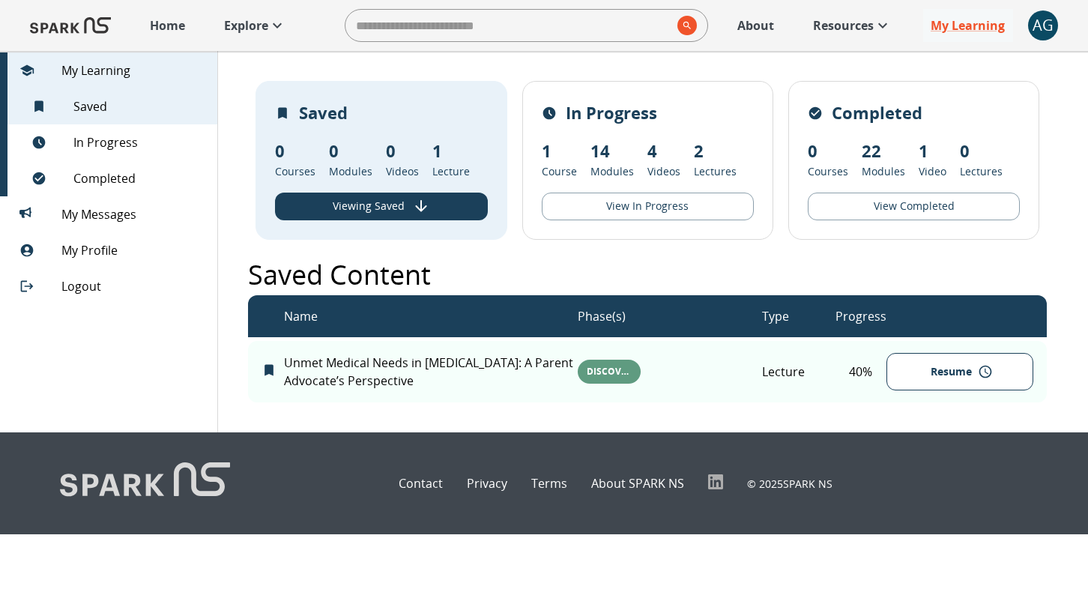 Image resolution: width=1088 pixels, height=601 pixels. Describe the element at coordinates (716, 482) in the screenshot. I see `img: LinkedIn` at that location.